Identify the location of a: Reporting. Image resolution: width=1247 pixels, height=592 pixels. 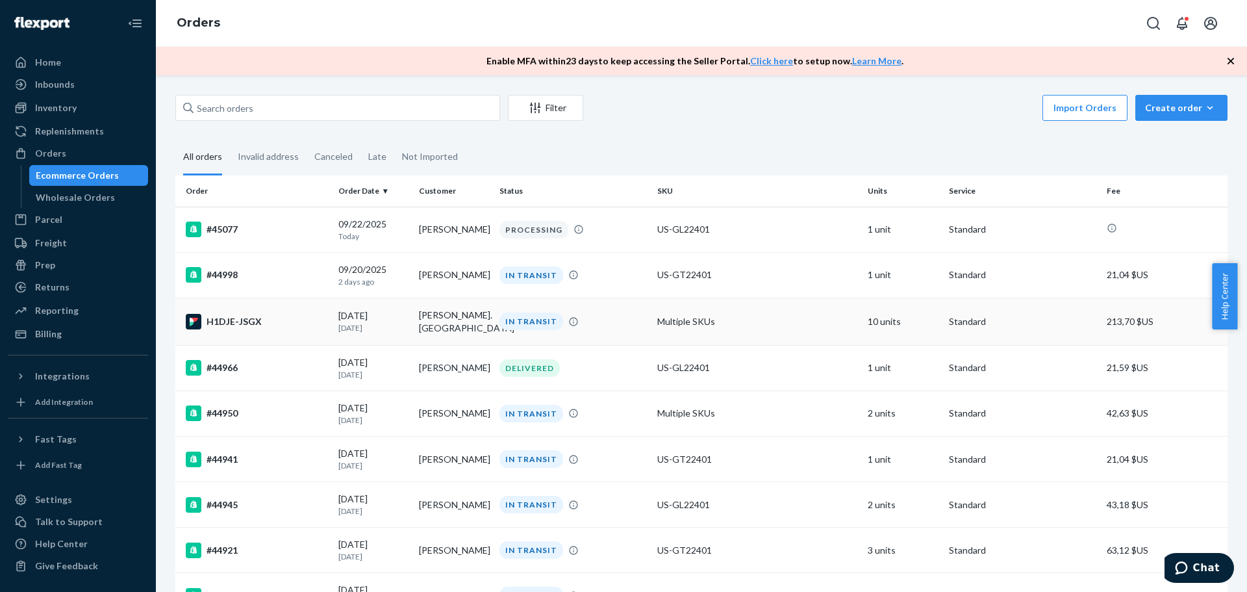
(78, 310).